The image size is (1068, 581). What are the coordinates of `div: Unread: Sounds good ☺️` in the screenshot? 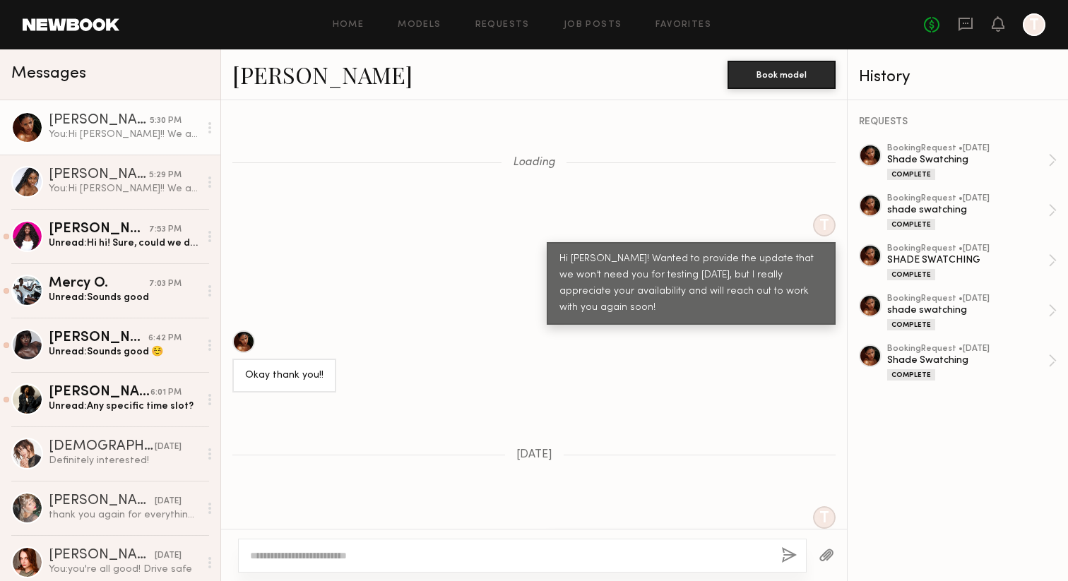 It's located at (124, 352).